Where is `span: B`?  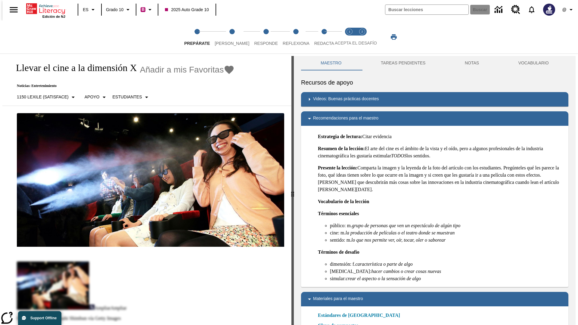
span: B is located at coordinates (143, 9).